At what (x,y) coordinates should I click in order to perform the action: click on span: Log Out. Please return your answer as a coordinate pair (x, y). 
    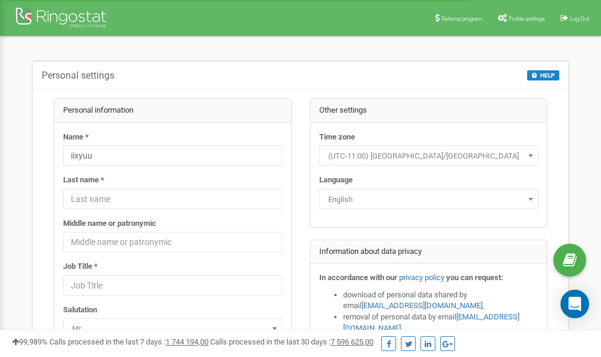
    Looking at the image, I should click on (579, 18).